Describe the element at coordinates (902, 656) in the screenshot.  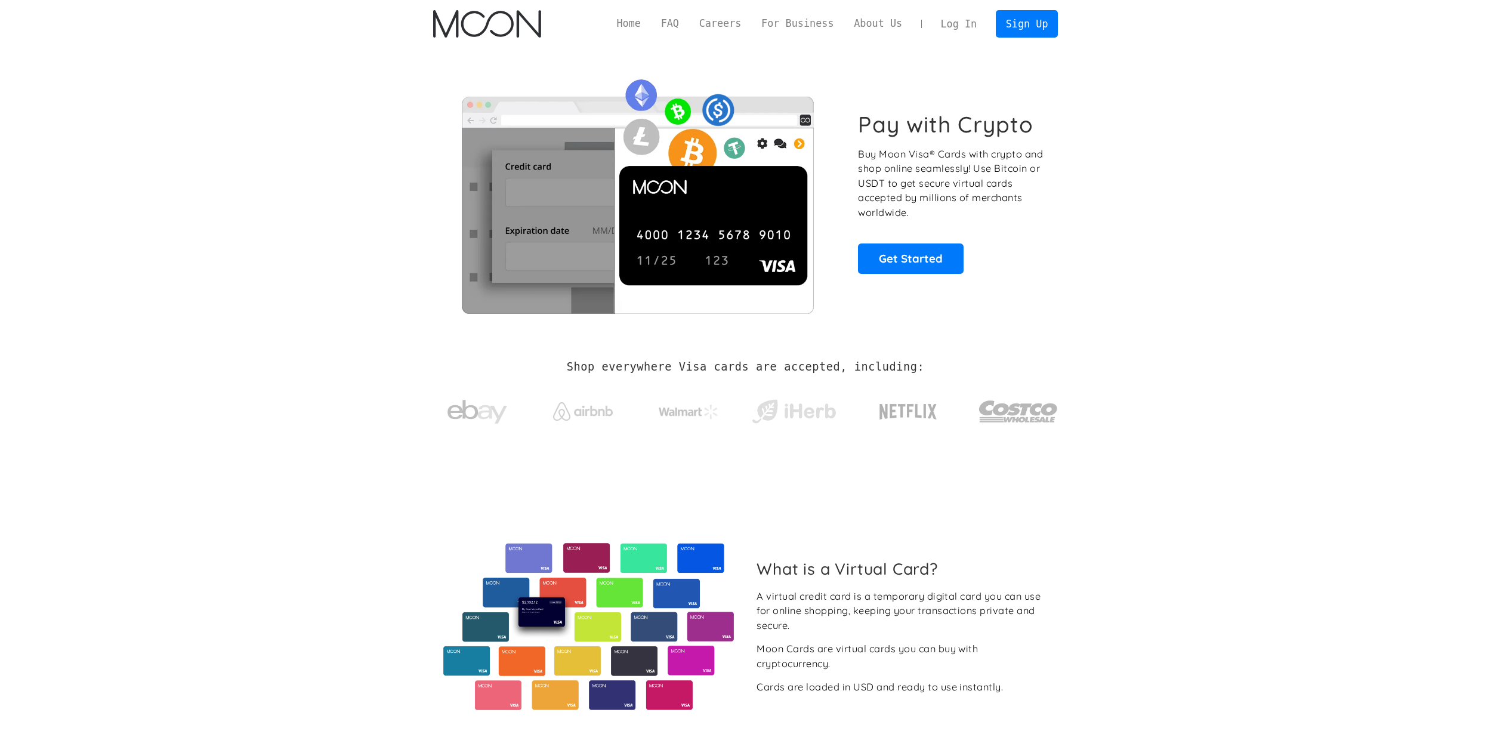
I see `div: Moon Cards are virtual cards you can buy with cryptocurrency.` at that location.